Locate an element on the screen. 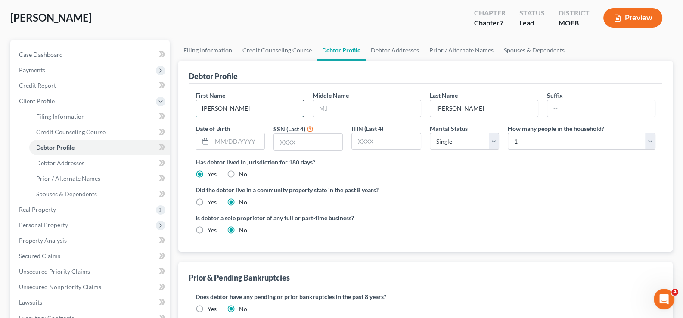 This screenshot has height=318, width=683. label: Has debtor lived in jurisdiction for 180 days? is located at coordinates (425, 162).